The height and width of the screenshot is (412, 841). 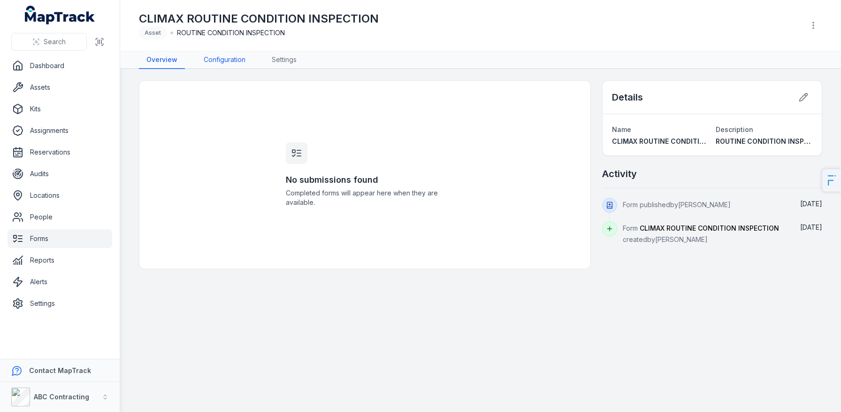 I want to click on a: Dashboard, so click(x=60, y=66).